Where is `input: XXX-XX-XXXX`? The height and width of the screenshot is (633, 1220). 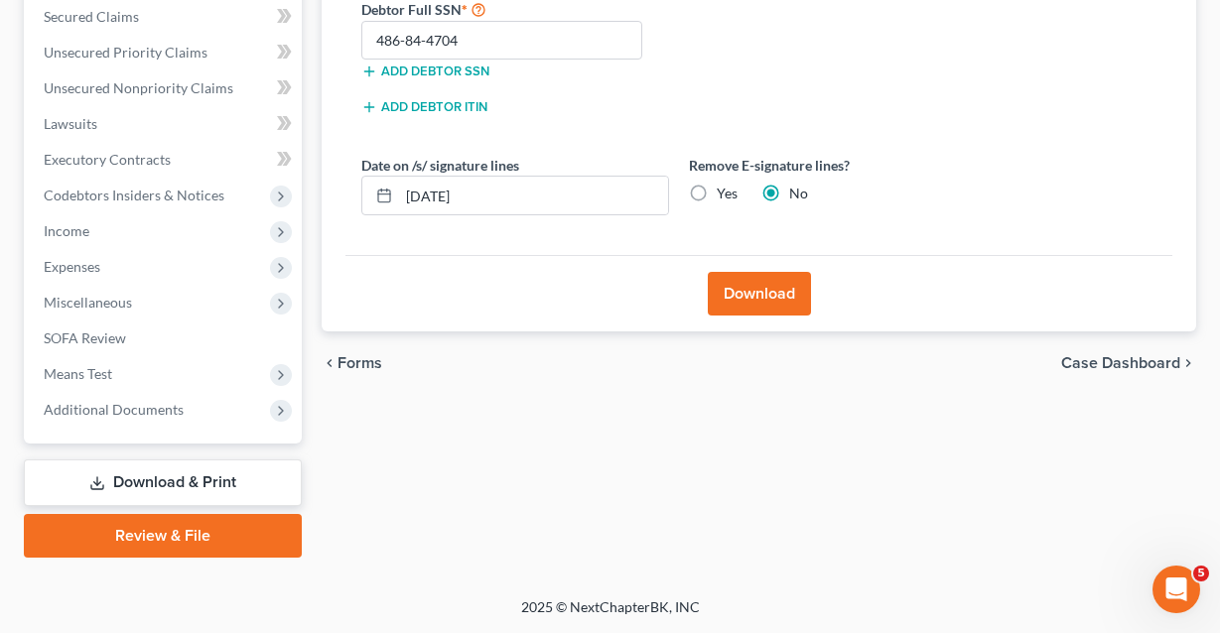 input: XXX-XX-XXXX is located at coordinates (501, 41).